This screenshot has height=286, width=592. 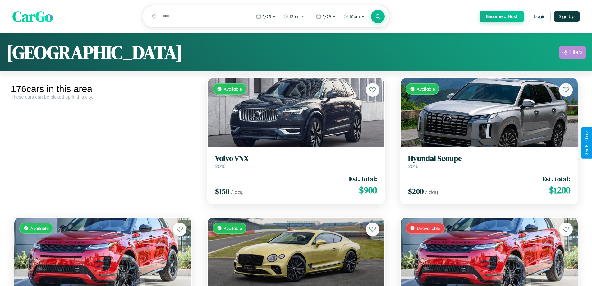 I want to click on div: These cars can be picked up in this city., so click(x=103, y=97).